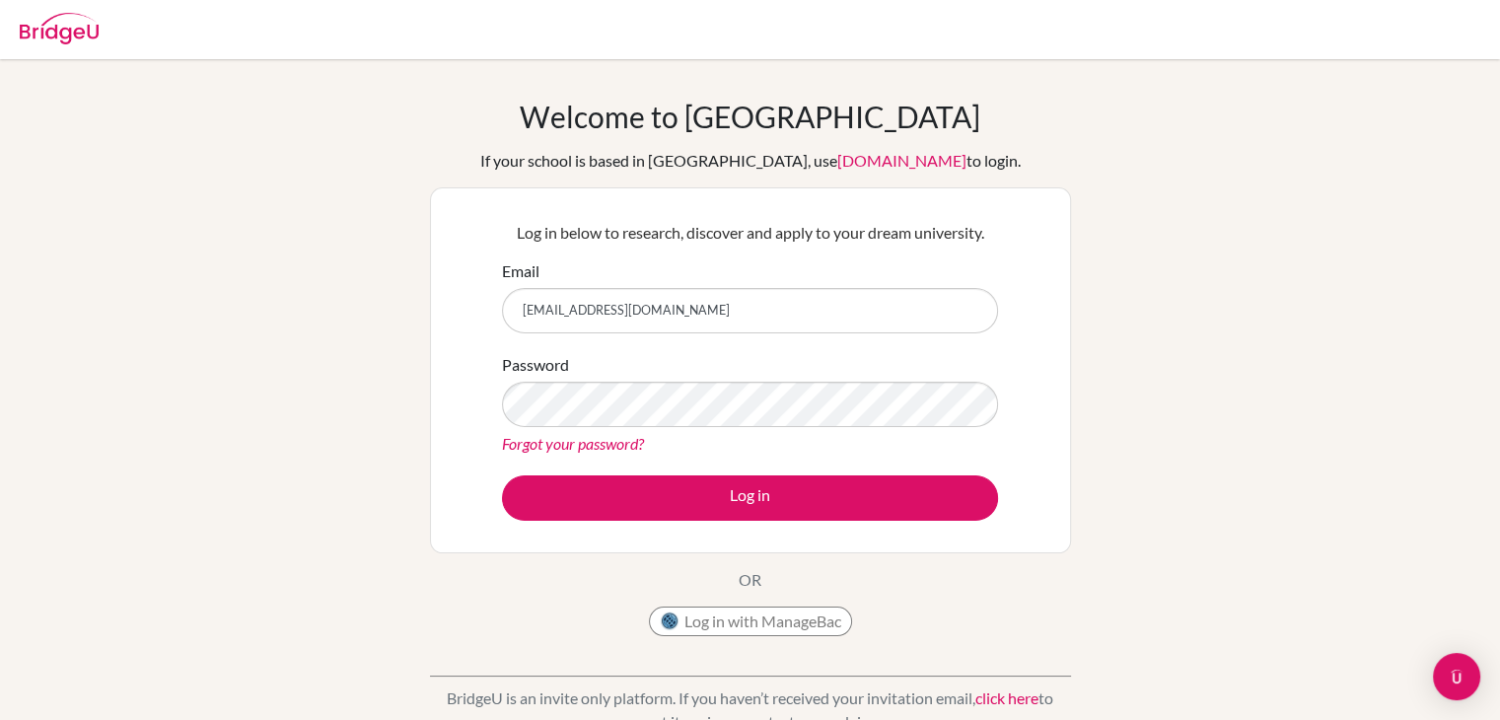  I want to click on p: OR, so click(750, 580).